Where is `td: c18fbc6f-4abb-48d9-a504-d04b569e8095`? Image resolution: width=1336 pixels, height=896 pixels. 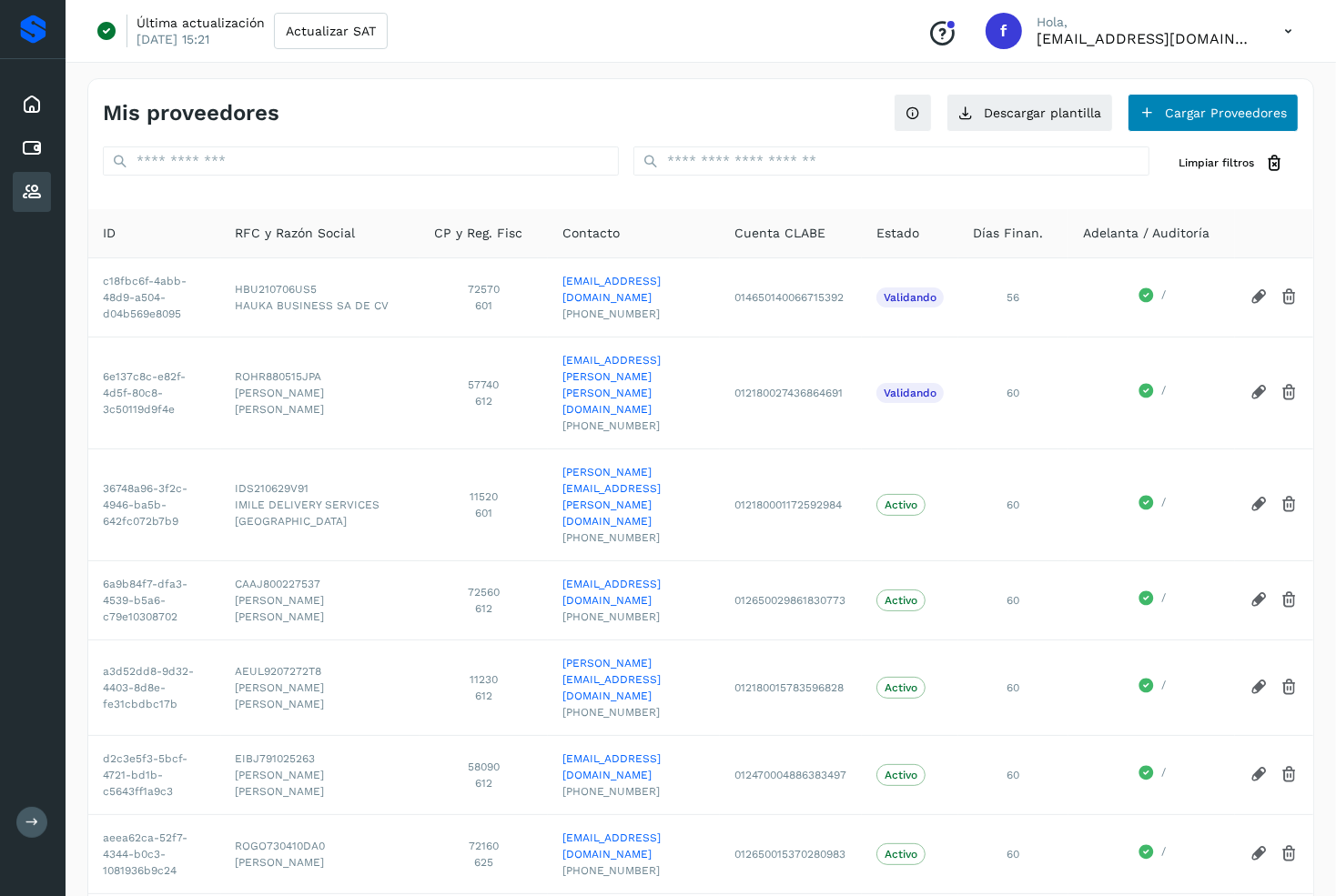
td: c18fbc6f-4abb-48d9-a504-d04b569e8095 is located at coordinates (155, 297).